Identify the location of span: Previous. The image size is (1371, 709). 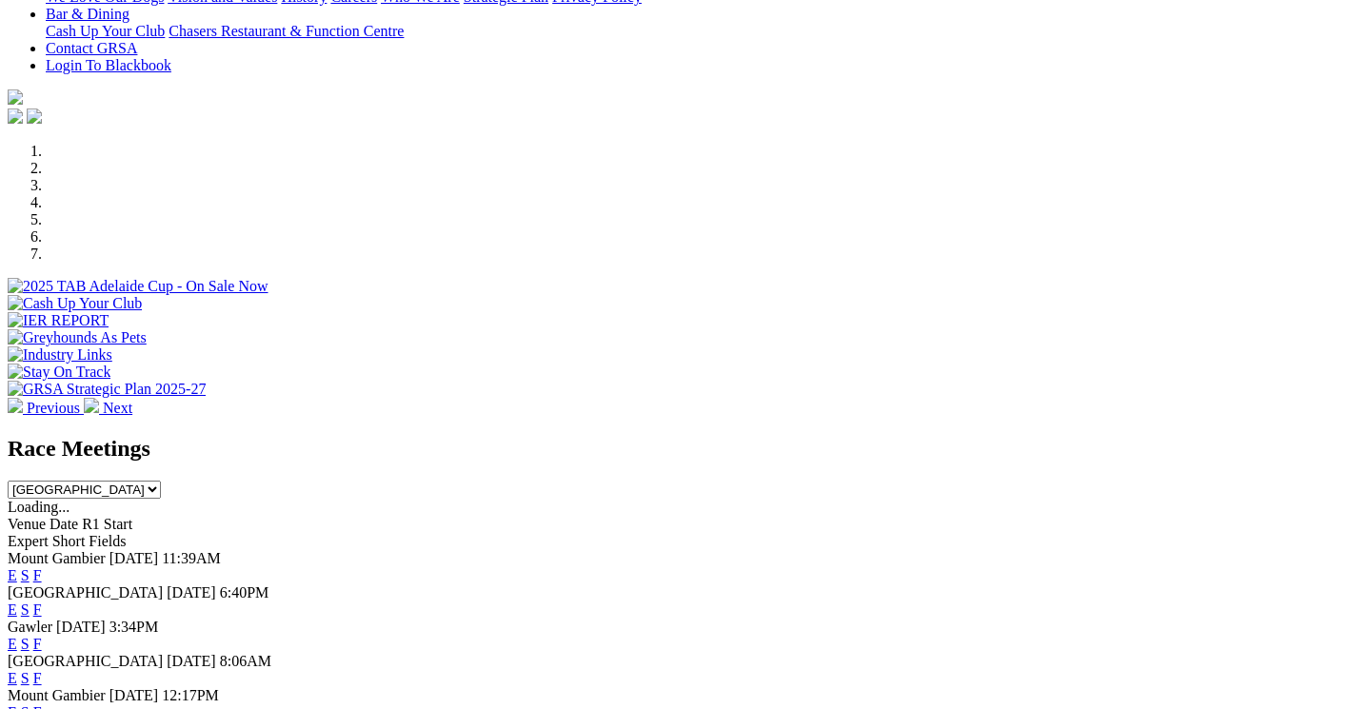
(53, 408).